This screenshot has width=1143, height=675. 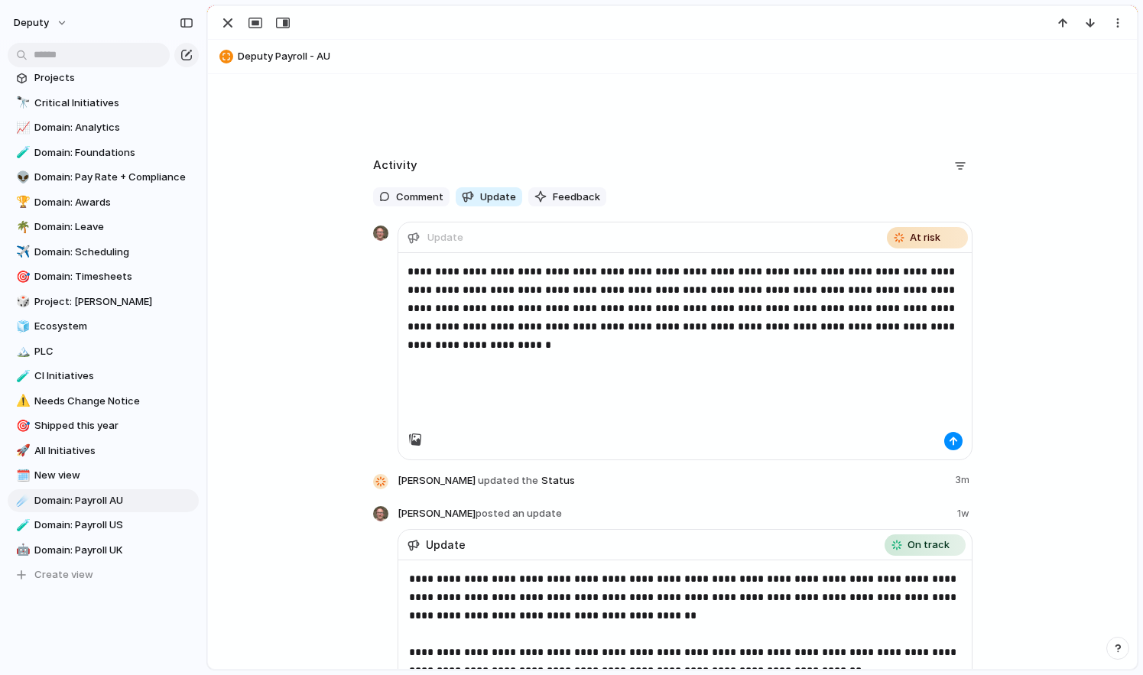 I want to click on a: 🎯Shipped this year, so click(x=103, y=426).